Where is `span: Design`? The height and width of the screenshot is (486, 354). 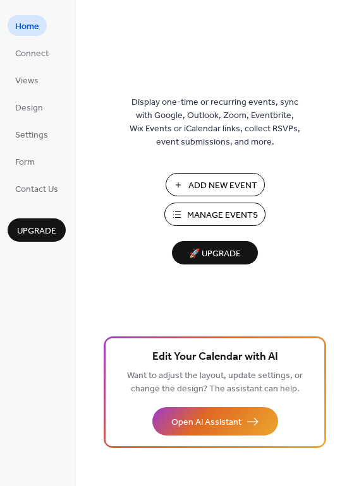 span: Design is located at coordinates (29, 108).